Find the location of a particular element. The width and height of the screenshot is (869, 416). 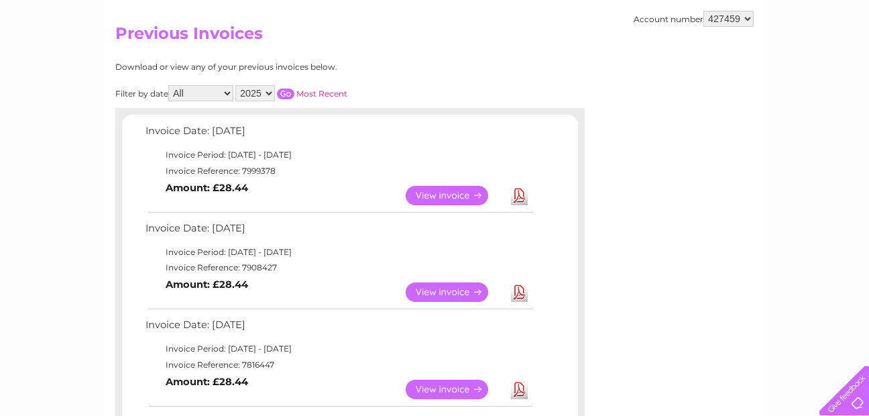

a: Telecoms is located at coordinates (724, 62).